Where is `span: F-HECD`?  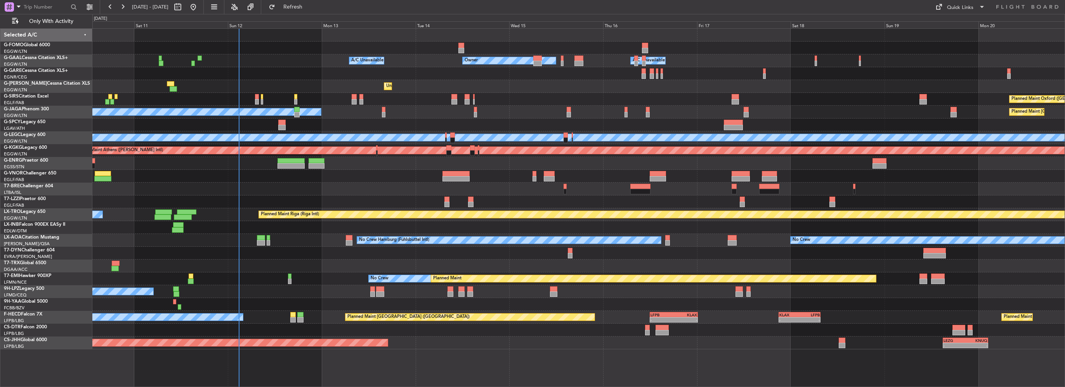
span: F-HECD is located at coordinates (12, 314).